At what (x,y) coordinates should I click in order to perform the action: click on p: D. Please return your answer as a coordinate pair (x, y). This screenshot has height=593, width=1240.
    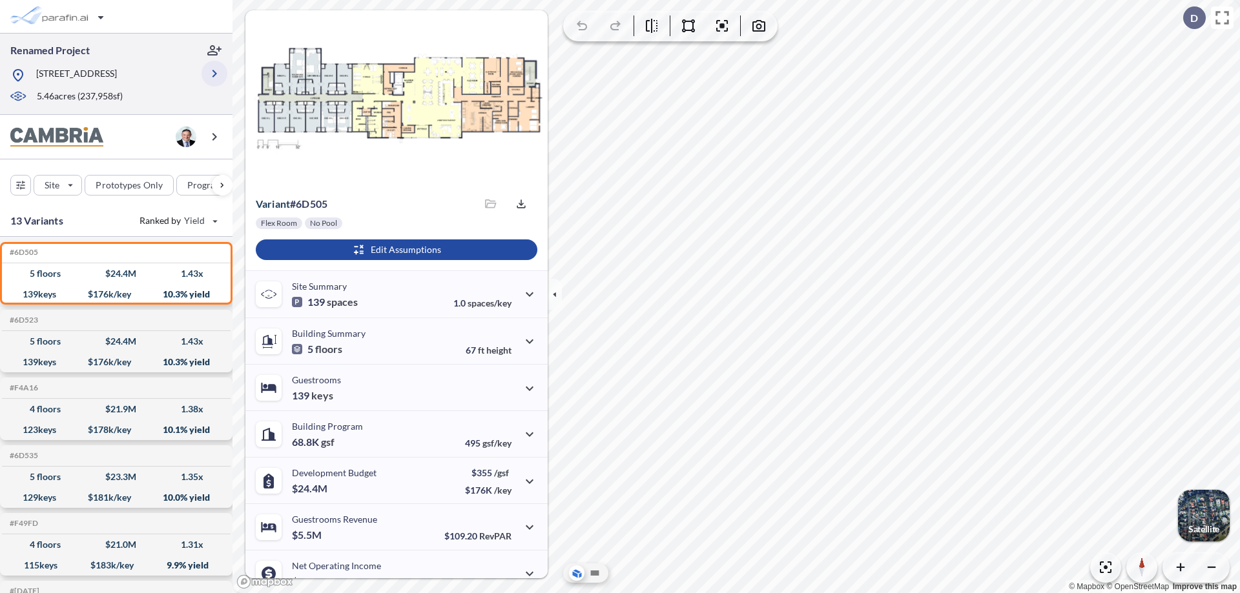
    Looking at the image, I should click on (1194, 18).